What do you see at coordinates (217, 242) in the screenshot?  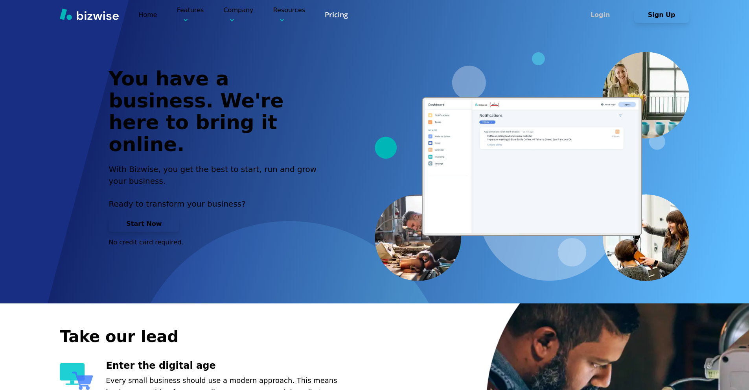 I see `p: No credit card required.` at bounding box center [217, 242].